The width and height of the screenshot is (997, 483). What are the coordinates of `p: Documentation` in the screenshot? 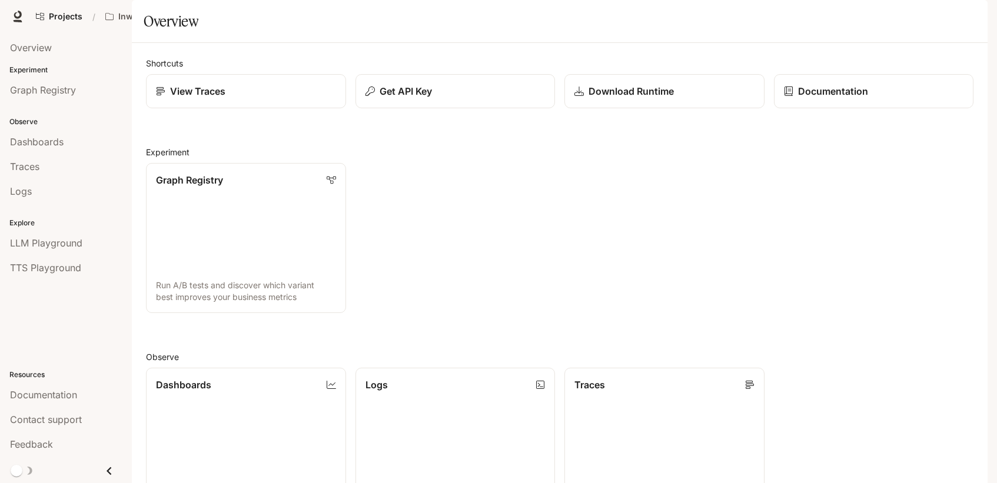 It's located at (832, 91).